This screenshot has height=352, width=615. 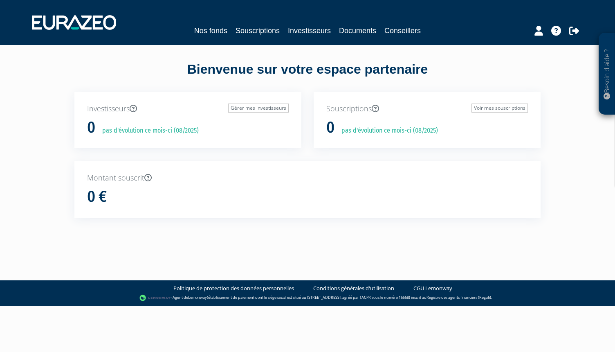 What do you see at coordinates (402, 31) in the screenshot?
I see `a: Conseillers` at bounding box center [402, 31].